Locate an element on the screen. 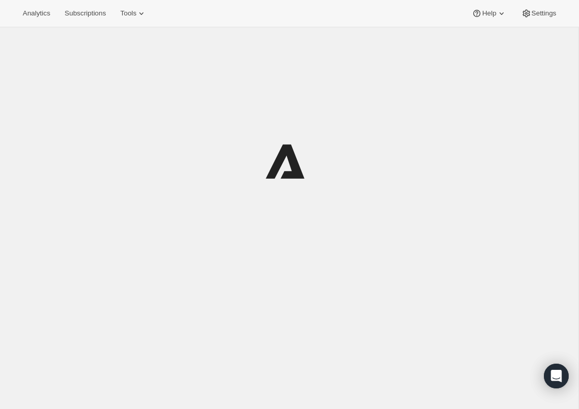  button: Settings is located at coordinates (538, 13).